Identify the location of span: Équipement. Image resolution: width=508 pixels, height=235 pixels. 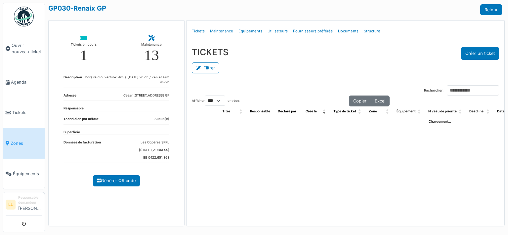
(406, 111).